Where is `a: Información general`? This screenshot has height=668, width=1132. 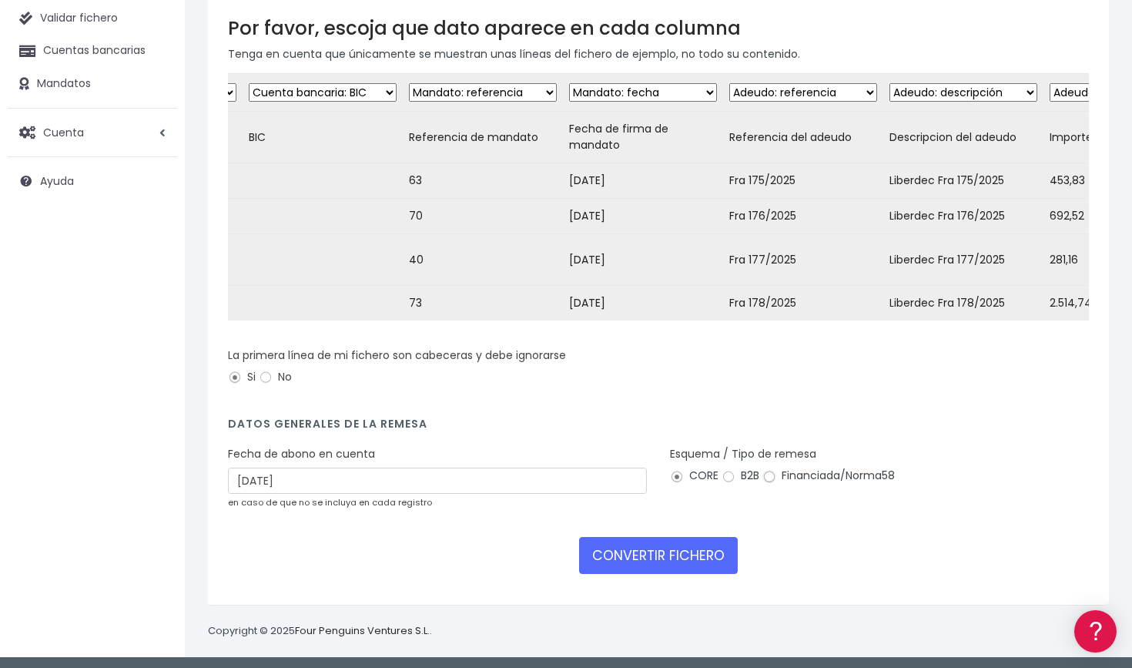 a: Información general is located at coordinates (154, 142).